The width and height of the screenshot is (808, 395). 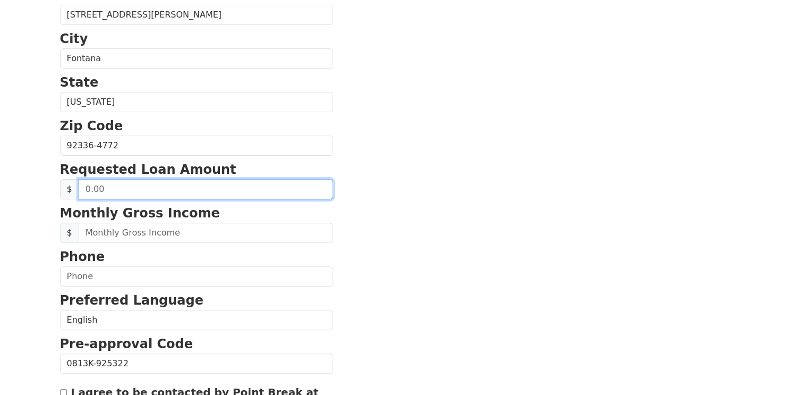 What do you see at coordinates (206, 233) in the screenshot?
I see `input: Monthly Gross Income` at bounding box center [206, 233].